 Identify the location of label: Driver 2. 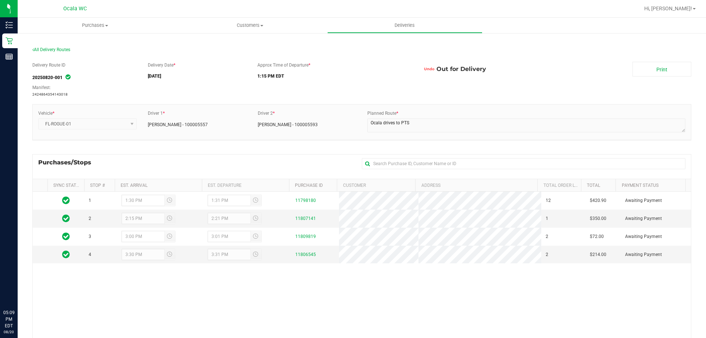
(266, 113).